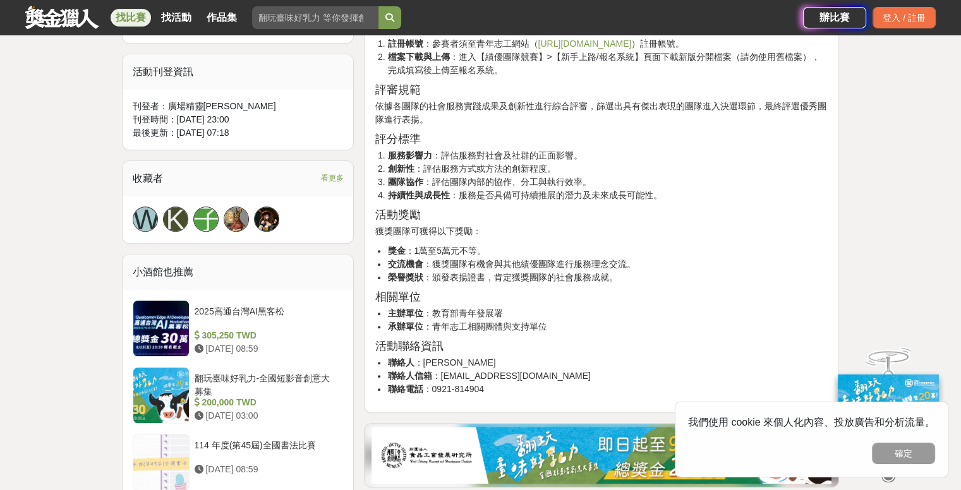 The width and height of the screenshot is (961, 490). I want to click on li: ：評估服務方式或方法的創新程度。, so click(608, 169).